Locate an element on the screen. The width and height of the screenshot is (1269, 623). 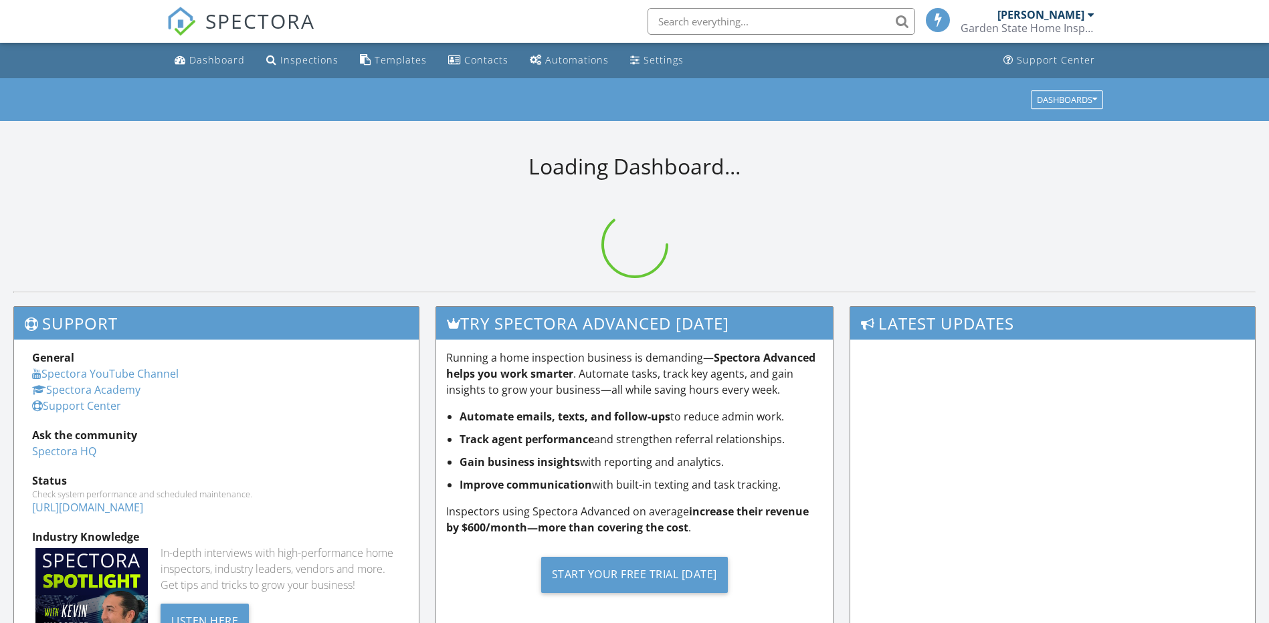
div: Automations is located at coordinates (577, 60).